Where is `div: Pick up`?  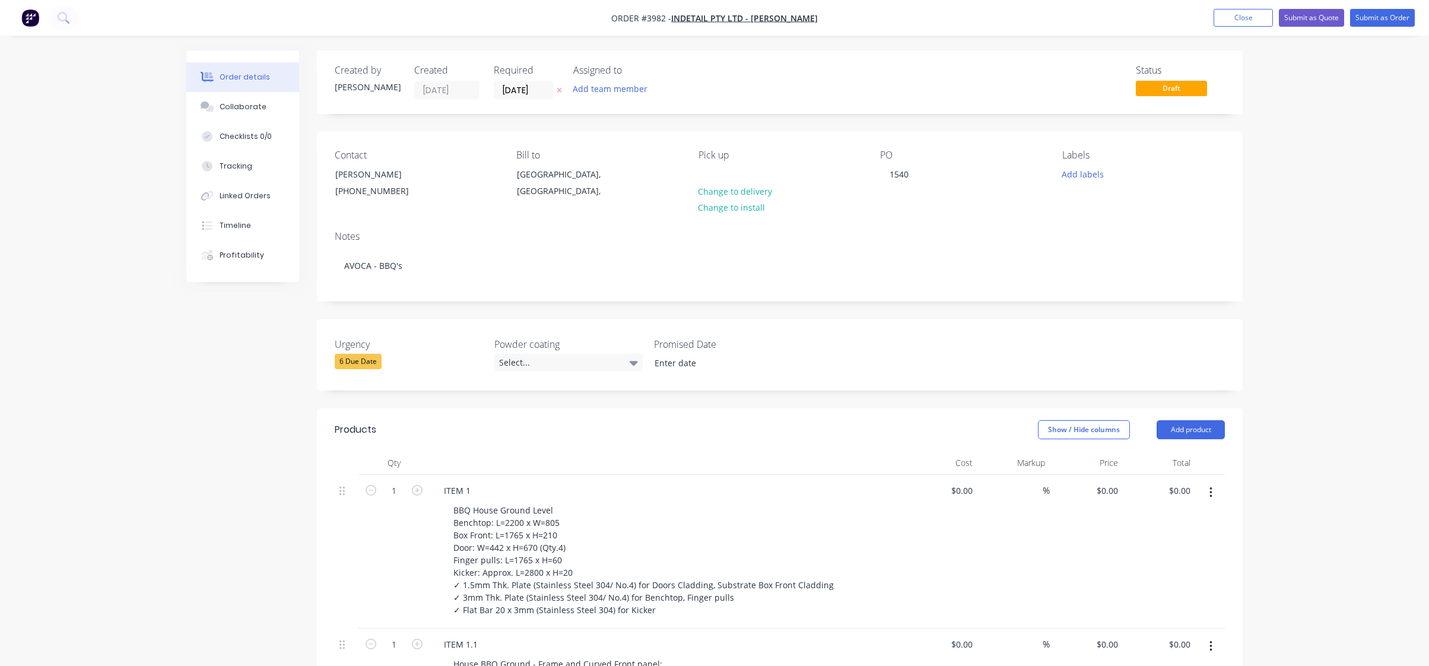
div: Pick up is located at coordinates (780, 155).